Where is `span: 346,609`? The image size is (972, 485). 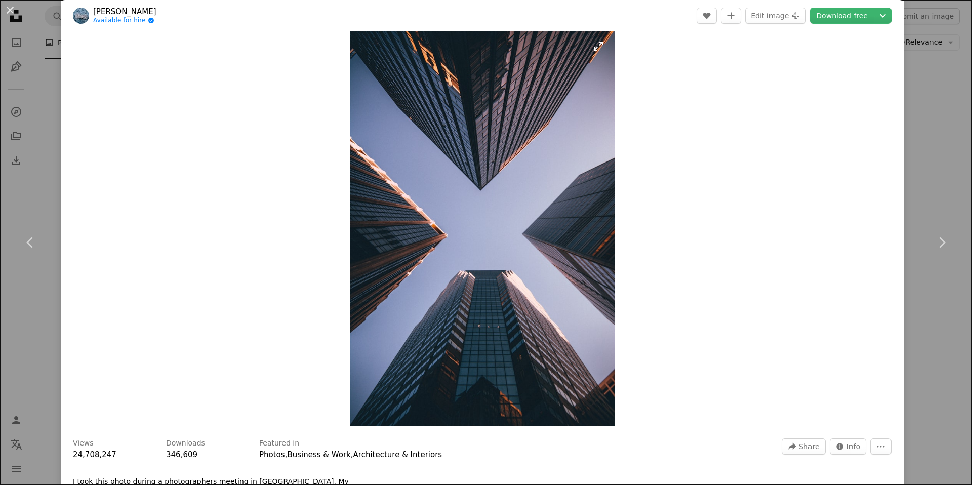
span: 346,609 is located at coordinates (182, 455).